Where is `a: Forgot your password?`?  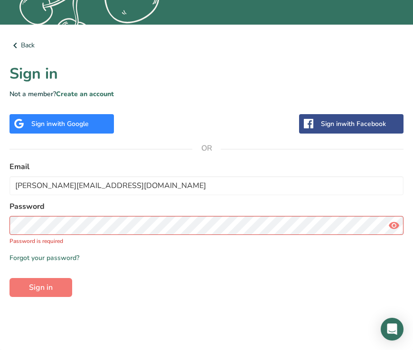 a: Forgot your password? is located at coordinates (44, 258).